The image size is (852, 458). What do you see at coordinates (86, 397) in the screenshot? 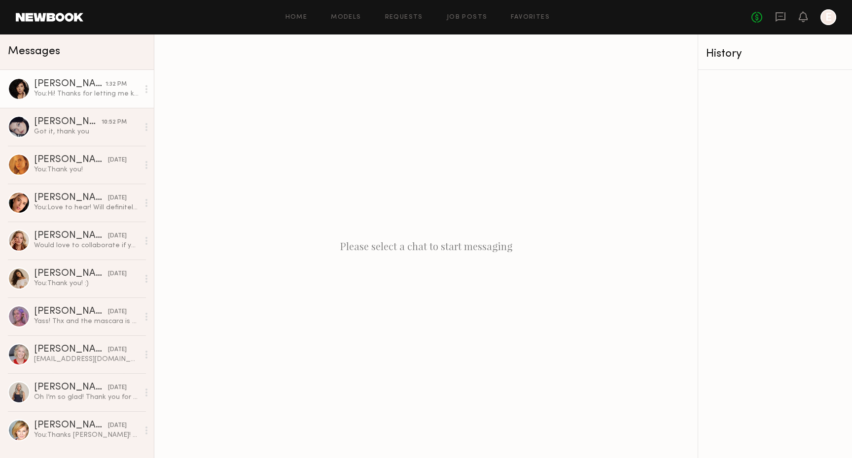
I see `div: Oh I’m so glad! Thank you for the opportunity. I look forward to the next one.` at bounding box center [86, 397].